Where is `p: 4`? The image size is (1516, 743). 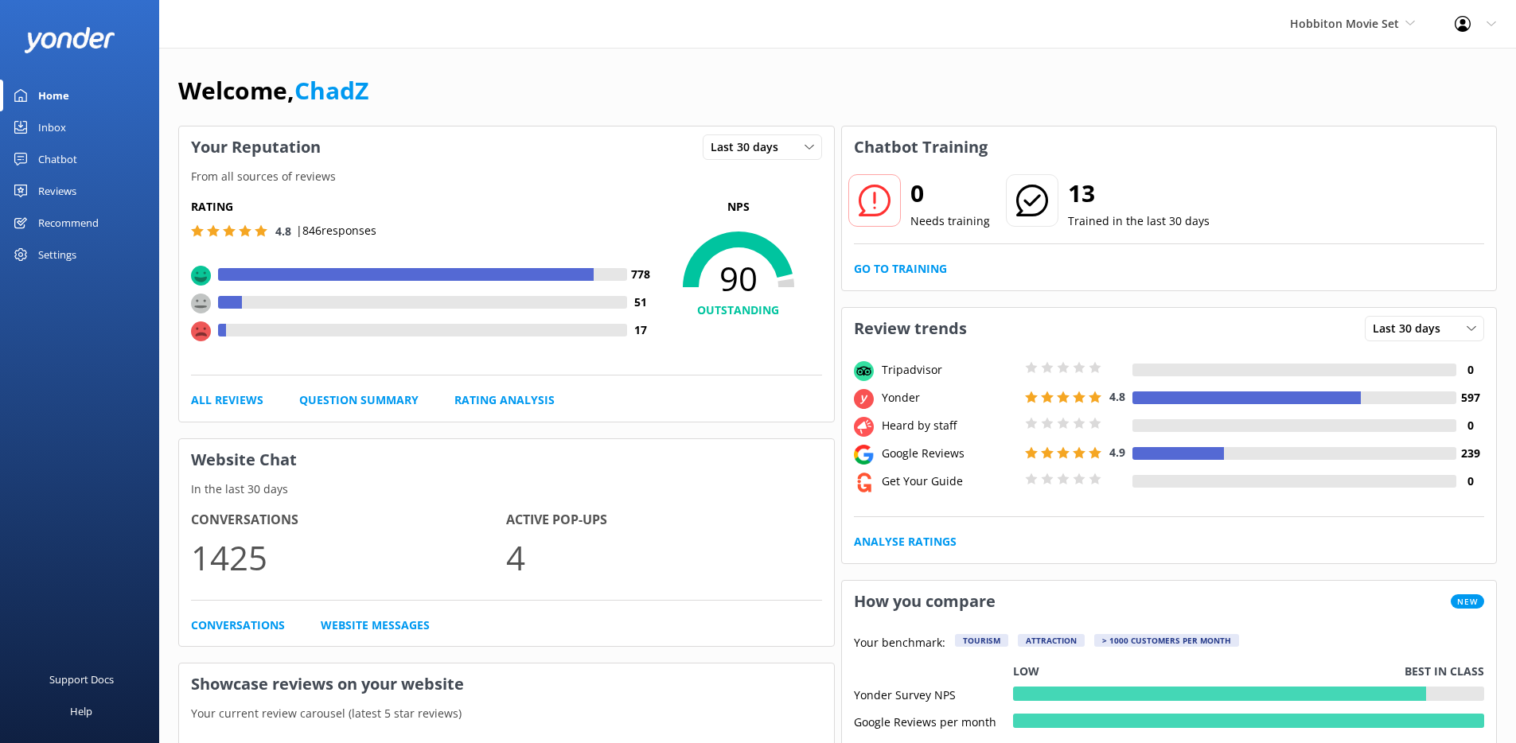 p: 4 is located at coordinates (664, 557).